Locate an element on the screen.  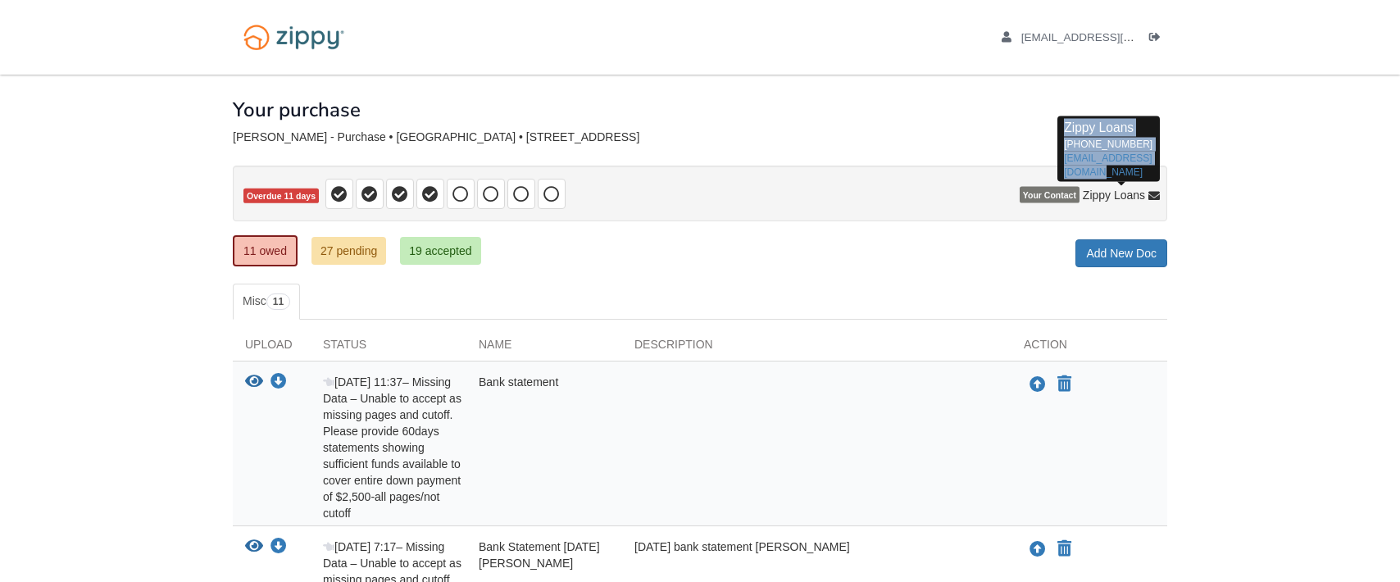
h1: Your purchase is located at coordinates (297, 110).